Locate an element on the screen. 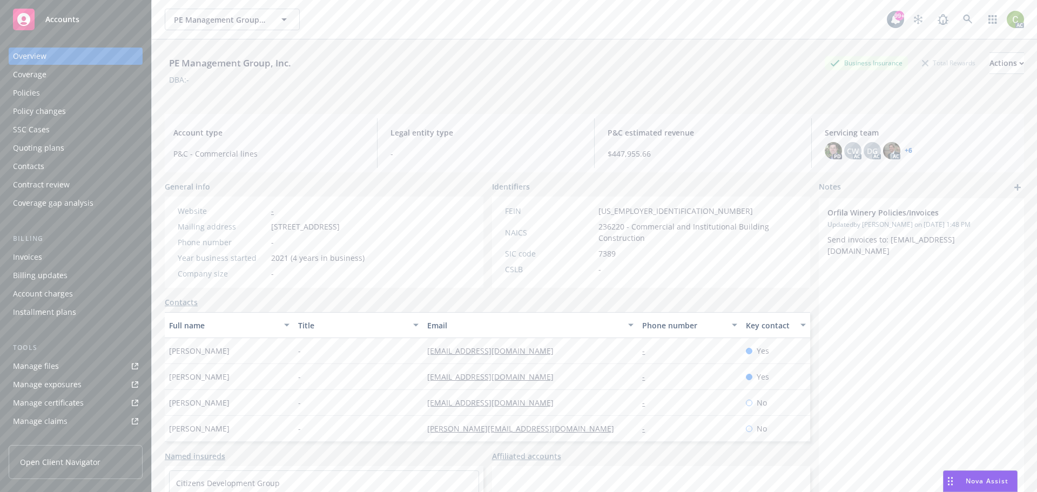 This screenshot has height=492, width=1037. span: General info is located at coordinates (187, 186).